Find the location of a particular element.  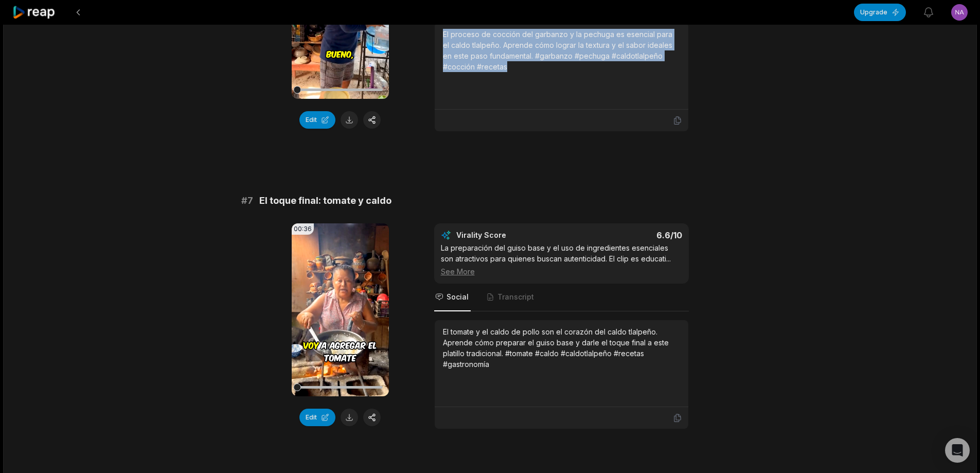

div: El proceso de cocción del garbanzo y la pechuga es esencial para el caldo tlalpeño. Aprende cómo ... is located at coordinates (561, 50).